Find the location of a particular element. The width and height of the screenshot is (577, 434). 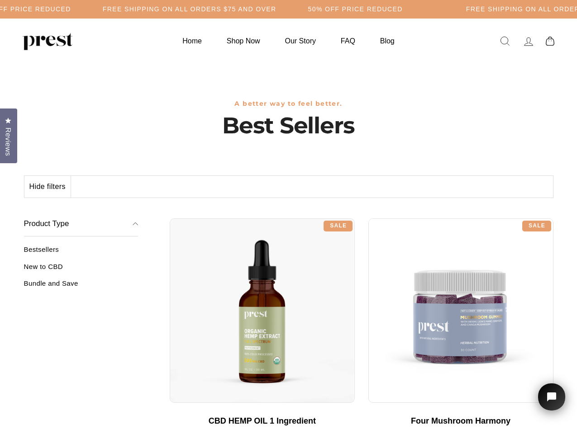

button: Hide filters is located at coordinates (47, 187).